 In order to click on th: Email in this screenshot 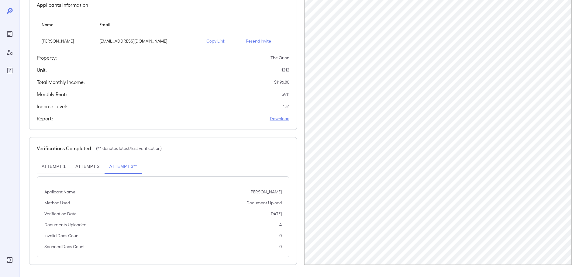, I will do `click(148, 24)`.